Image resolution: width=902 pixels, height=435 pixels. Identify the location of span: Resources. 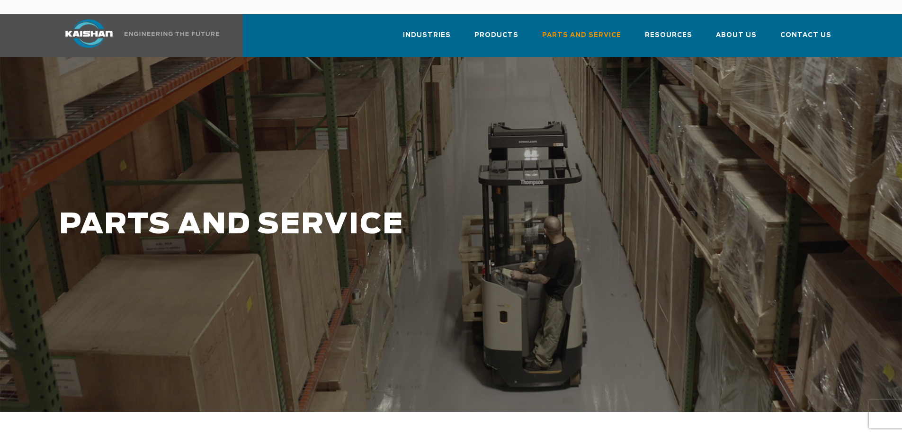
(669, 35).